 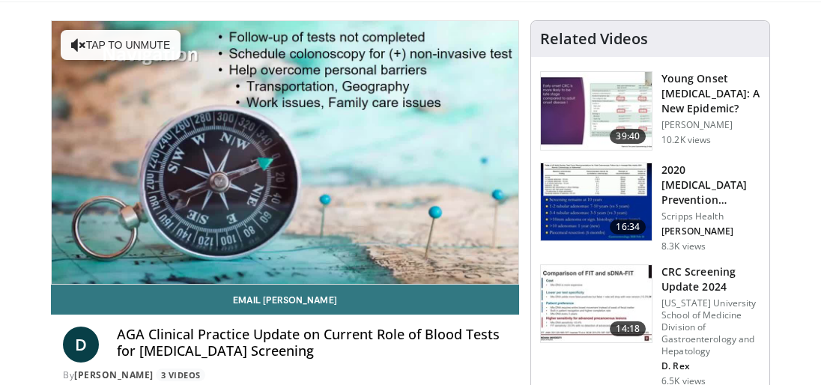 What do you see at coordinates (596, 202) in the screenshot?
I see `img: 1ac37fbe-7b52-4c81-8c6c-a0dd688d0102.150x105_q85_crop-smart_upscale.jpg` at bounding box center [596, 202].